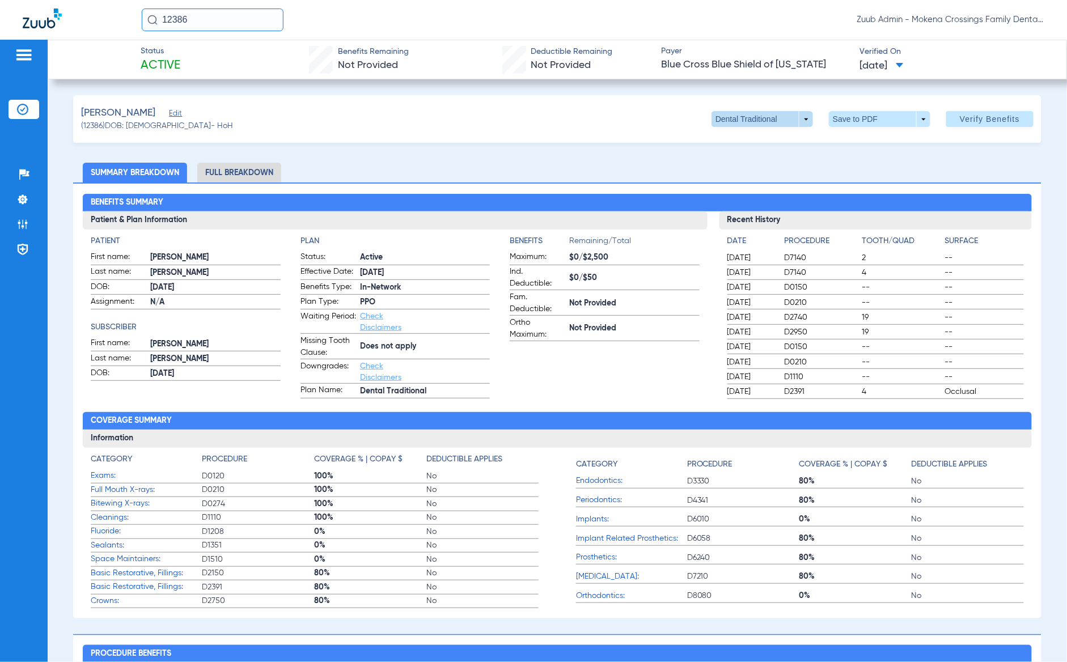 The height and width of the screenshot is (662, 1067). Describe the element at coordinates (146, 518) in the screenshot. I see `span: Cleanings:` at that location.